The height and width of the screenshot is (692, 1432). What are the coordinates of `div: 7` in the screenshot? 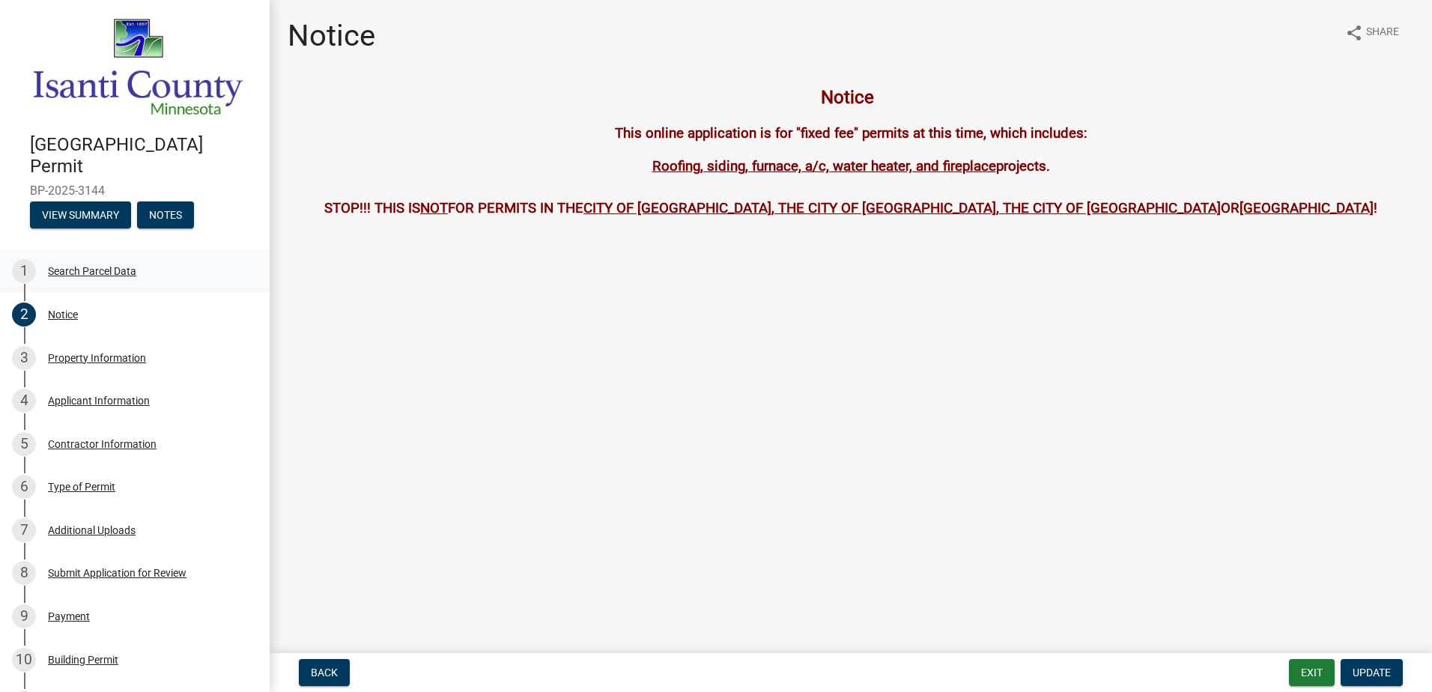 It's located at (24, 530).